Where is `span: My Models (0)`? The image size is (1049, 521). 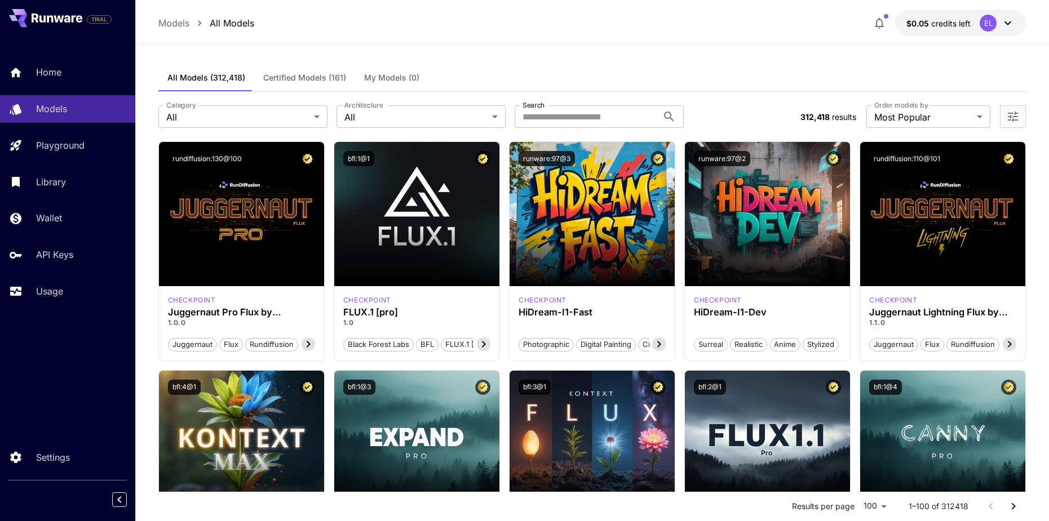 span: My Models (0) is located at coordinates (392, 78).